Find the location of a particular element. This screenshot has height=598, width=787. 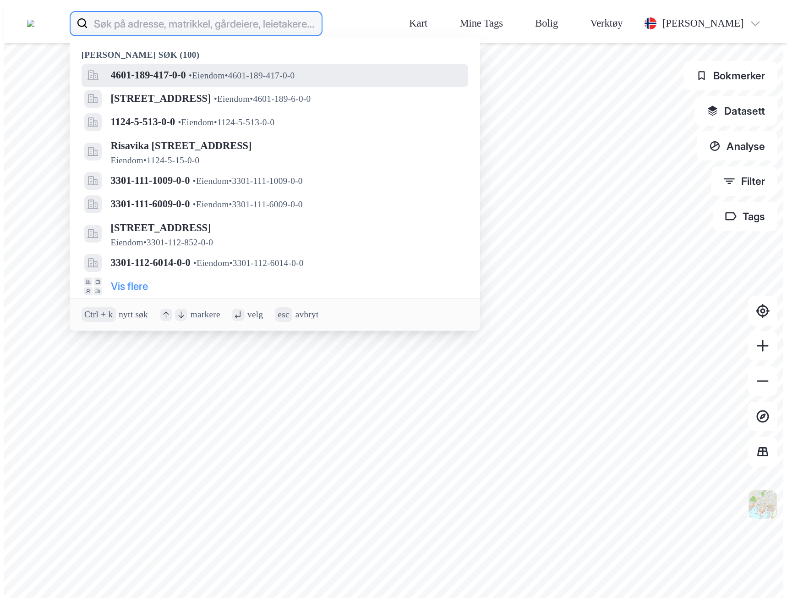

div: Bolig is located at coordinates (547, 23).